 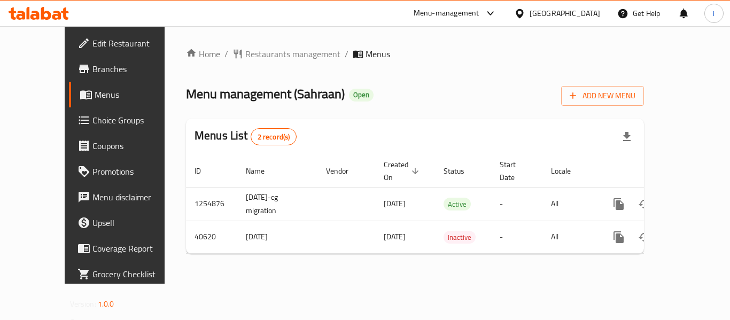 I want to click on td: 40620, so click(x=212, y=237).